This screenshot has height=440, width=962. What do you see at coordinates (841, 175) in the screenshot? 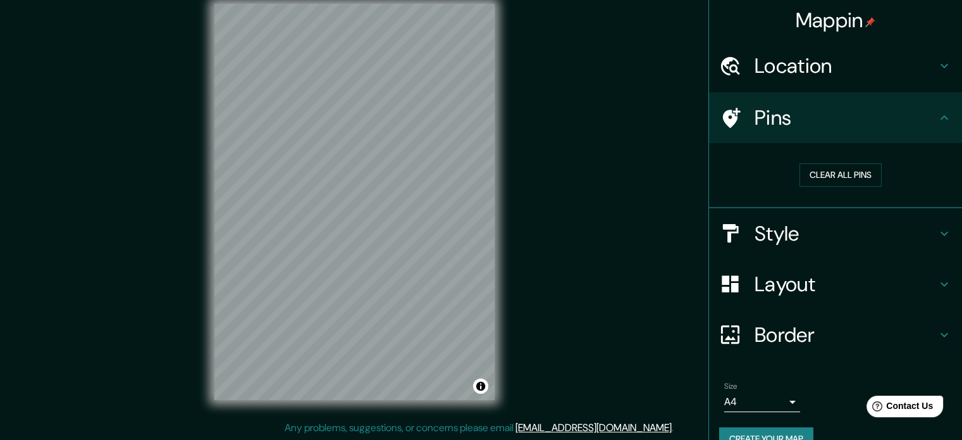
I see `button: Clear all pins` at bounding box center [841, 175].